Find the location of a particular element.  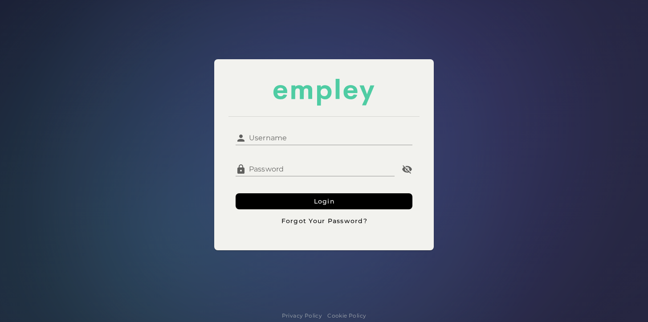

span: Login is located at coordinates (324, 201).